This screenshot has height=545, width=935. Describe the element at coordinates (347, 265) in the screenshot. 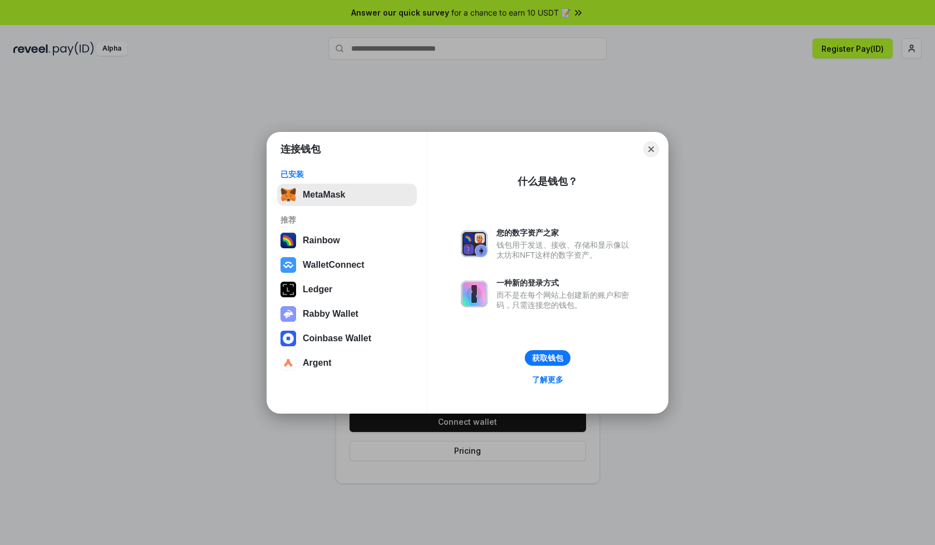

I see `button: WalletConnect` at that location.